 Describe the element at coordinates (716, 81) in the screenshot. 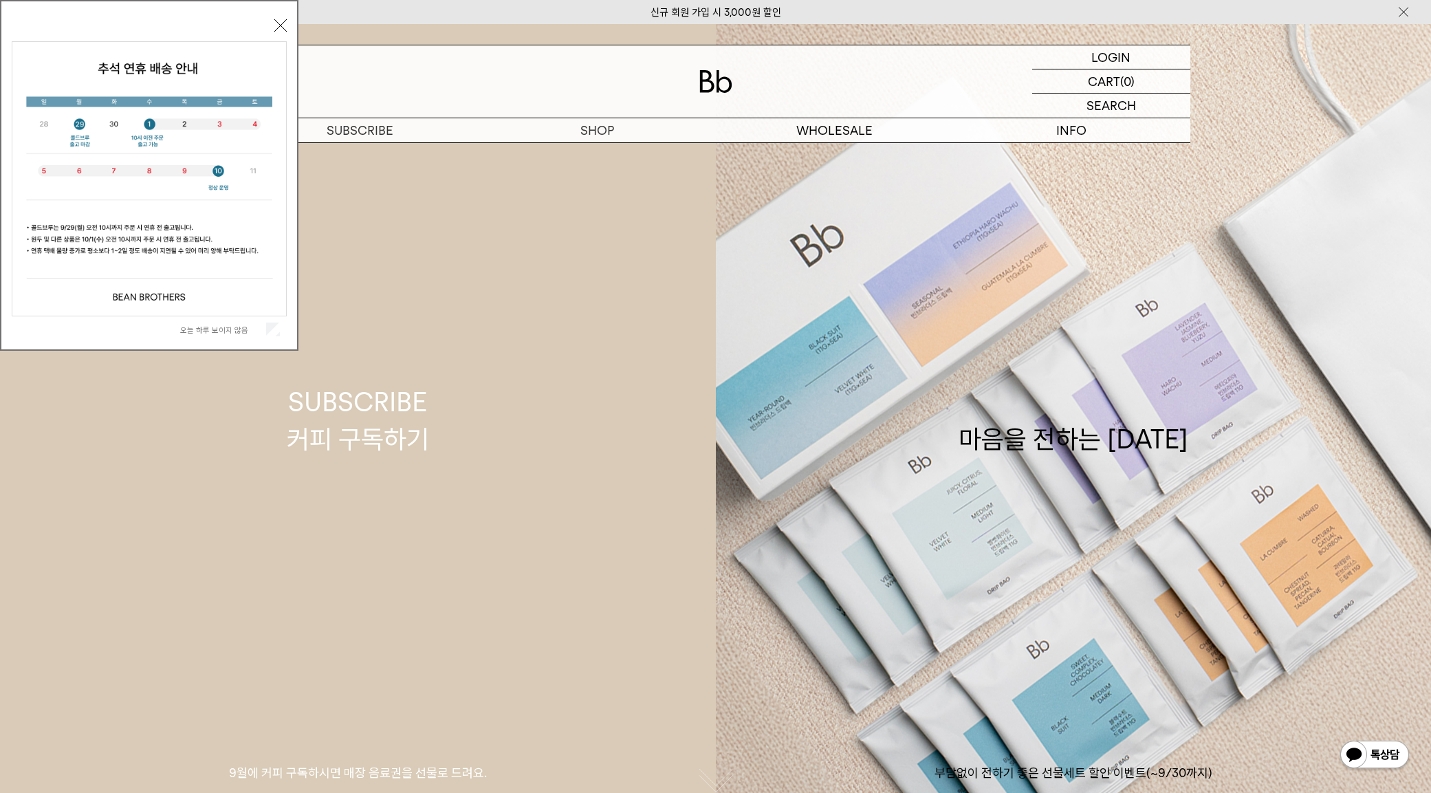

I see `img: 로고` at that location.